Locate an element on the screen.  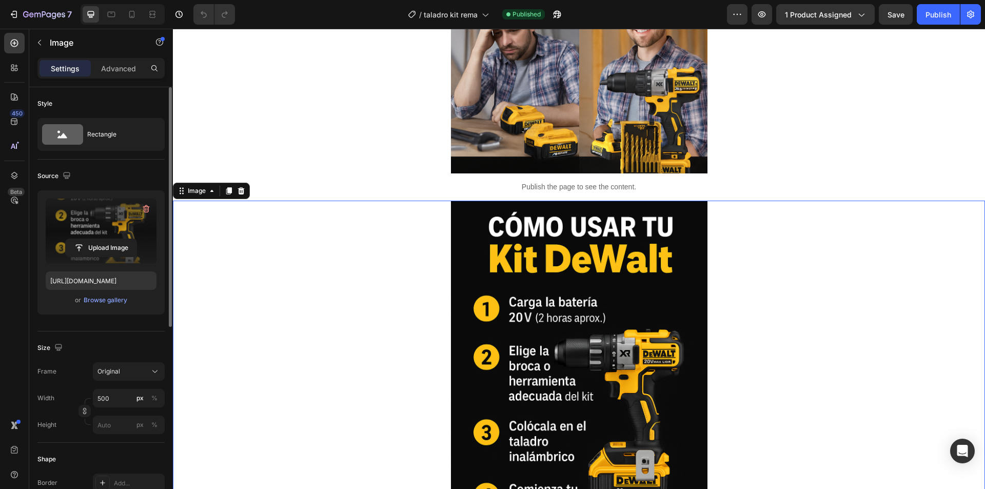
div: Source is located at coordinates (55, 176).